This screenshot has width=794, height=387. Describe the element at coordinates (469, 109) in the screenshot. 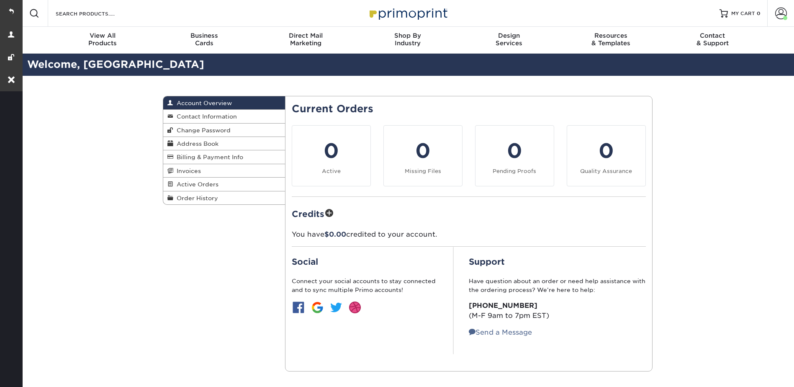

I see `h2: Current Orders` at that location.